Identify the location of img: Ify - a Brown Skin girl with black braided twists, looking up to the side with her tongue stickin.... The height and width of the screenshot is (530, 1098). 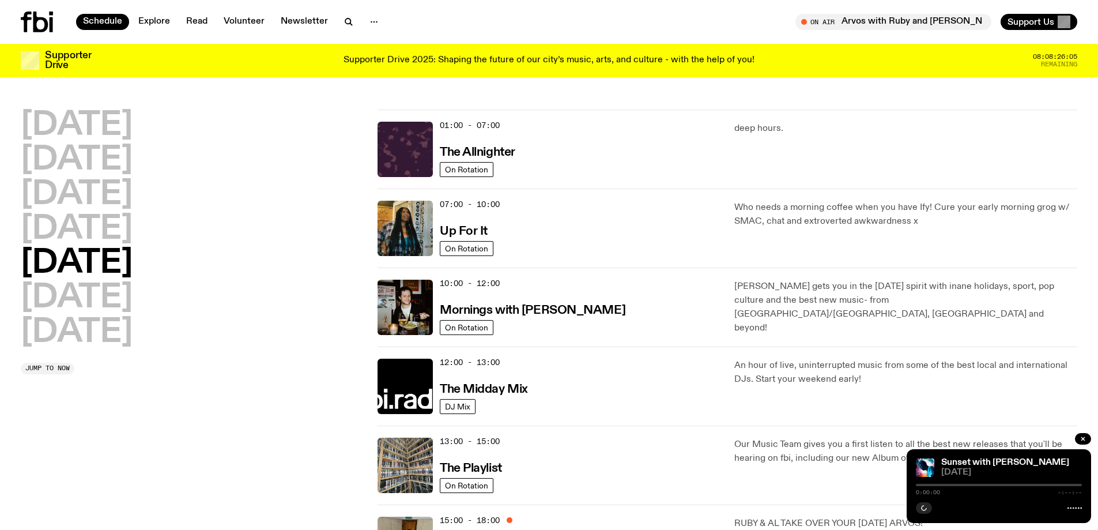
(405, 228).